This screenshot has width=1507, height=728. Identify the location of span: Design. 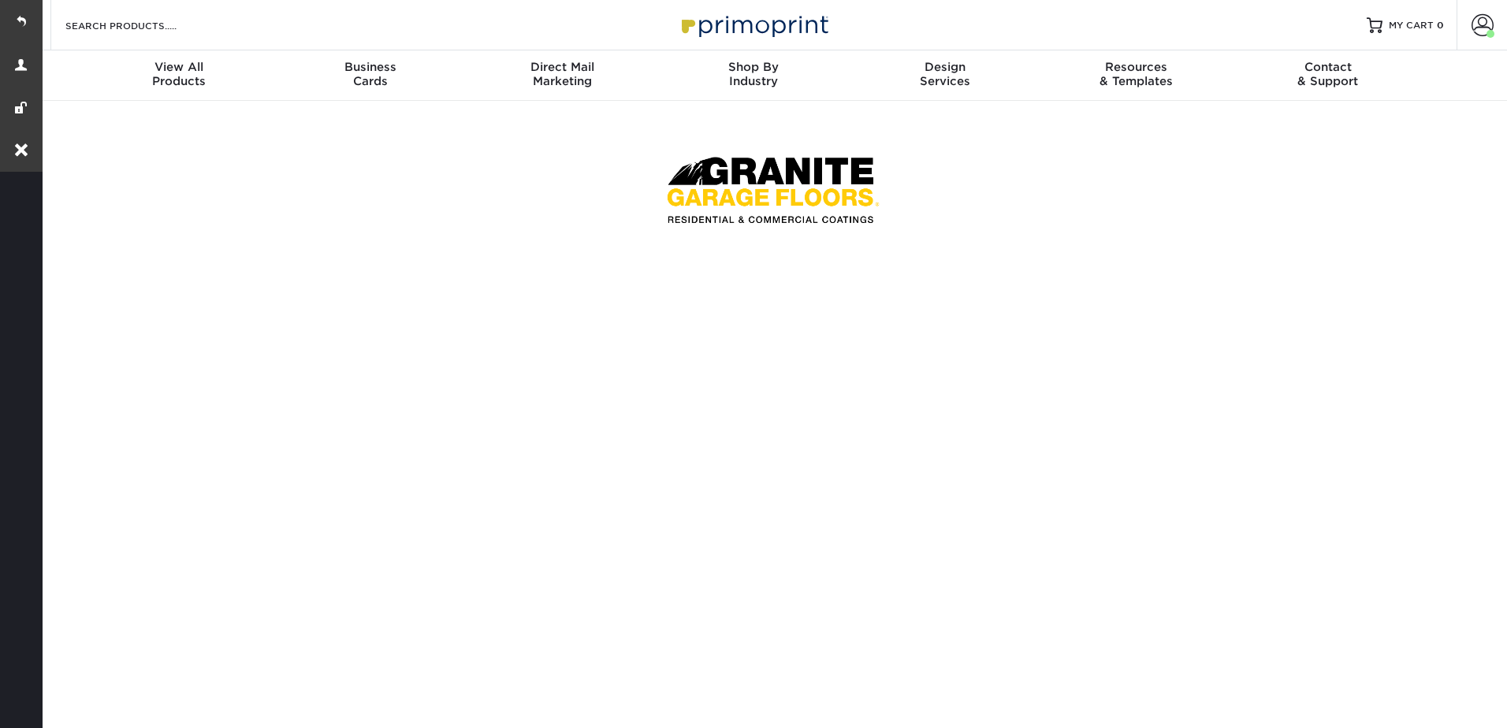
(944, 67).